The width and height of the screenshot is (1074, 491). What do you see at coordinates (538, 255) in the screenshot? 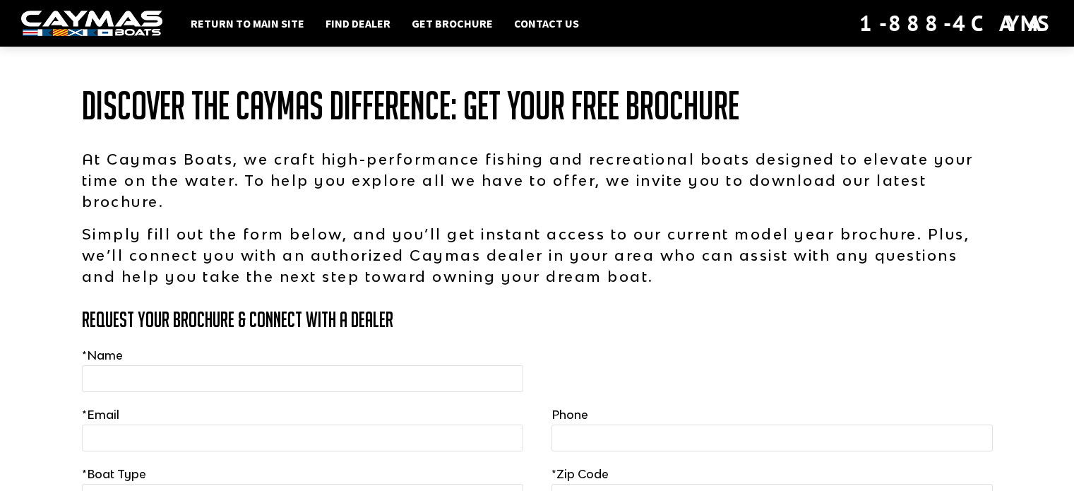
I see `p: Simply fill out the form below, and you’ll get instant access to our current model year brochure....` at bounding box center [538, 255].